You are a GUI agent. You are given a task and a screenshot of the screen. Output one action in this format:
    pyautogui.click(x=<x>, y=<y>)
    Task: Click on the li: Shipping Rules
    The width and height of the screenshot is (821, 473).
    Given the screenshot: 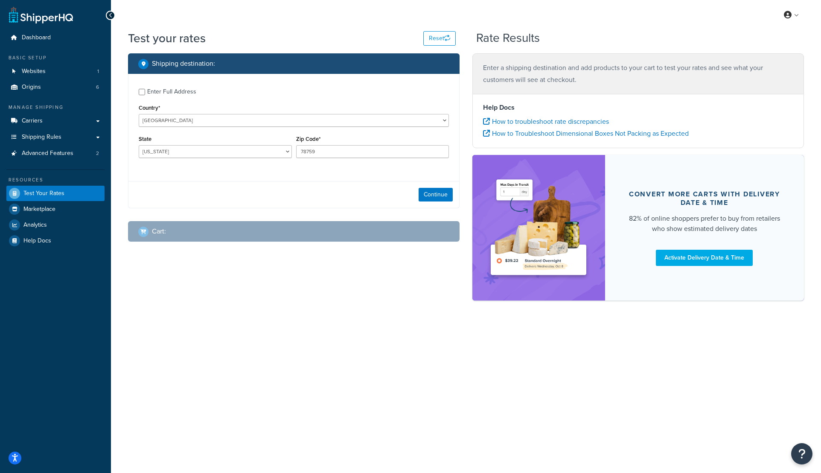 What is the action you would take?
    pyautogui.click(x=55, y=137)
    